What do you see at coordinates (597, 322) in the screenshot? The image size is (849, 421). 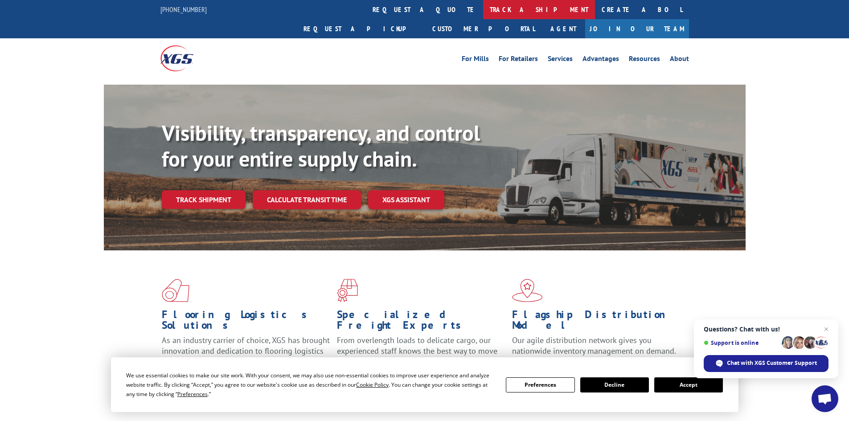 I see `h1: Flagship Distribution Model` at bounding box center [597, 322].